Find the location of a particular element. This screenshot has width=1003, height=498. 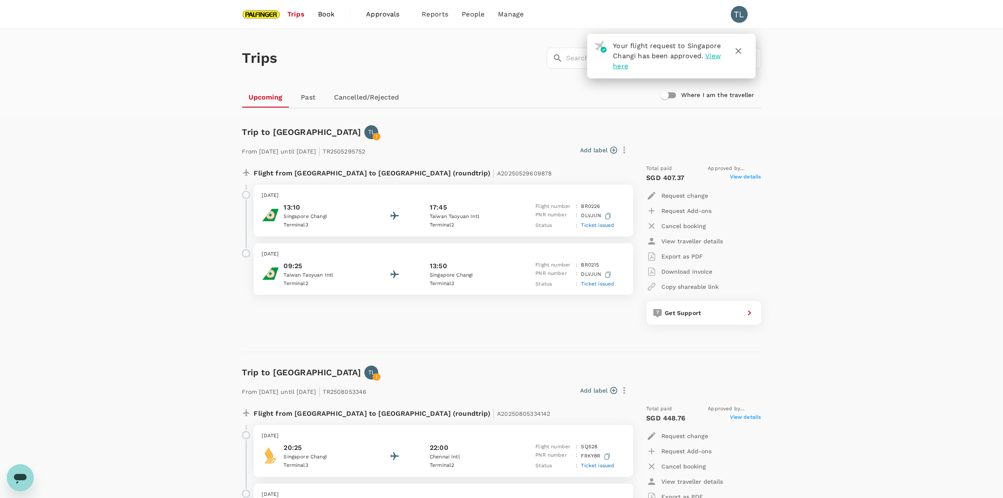

p: Copy shareable link is located at coordinates (691, 287).